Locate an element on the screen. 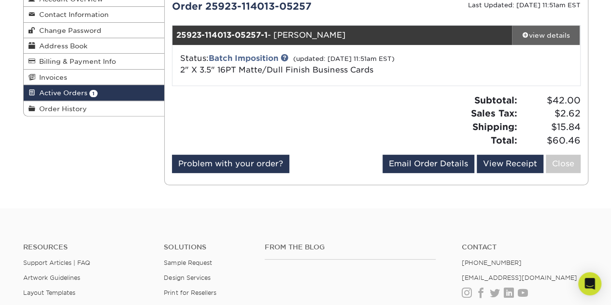 The height and width of the screenshot is (305, 611). span: Change Password is located at coordinates (68, 30).